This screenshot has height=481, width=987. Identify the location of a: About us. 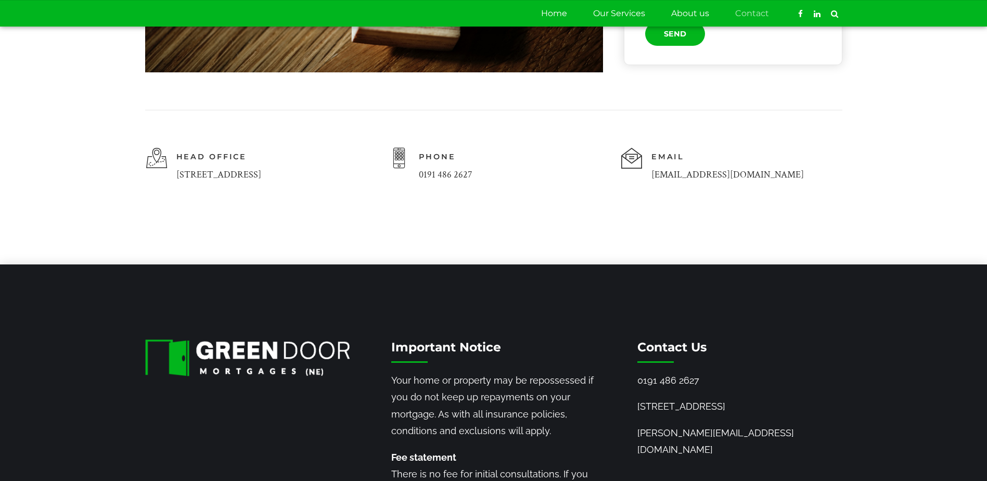
(690, 14).